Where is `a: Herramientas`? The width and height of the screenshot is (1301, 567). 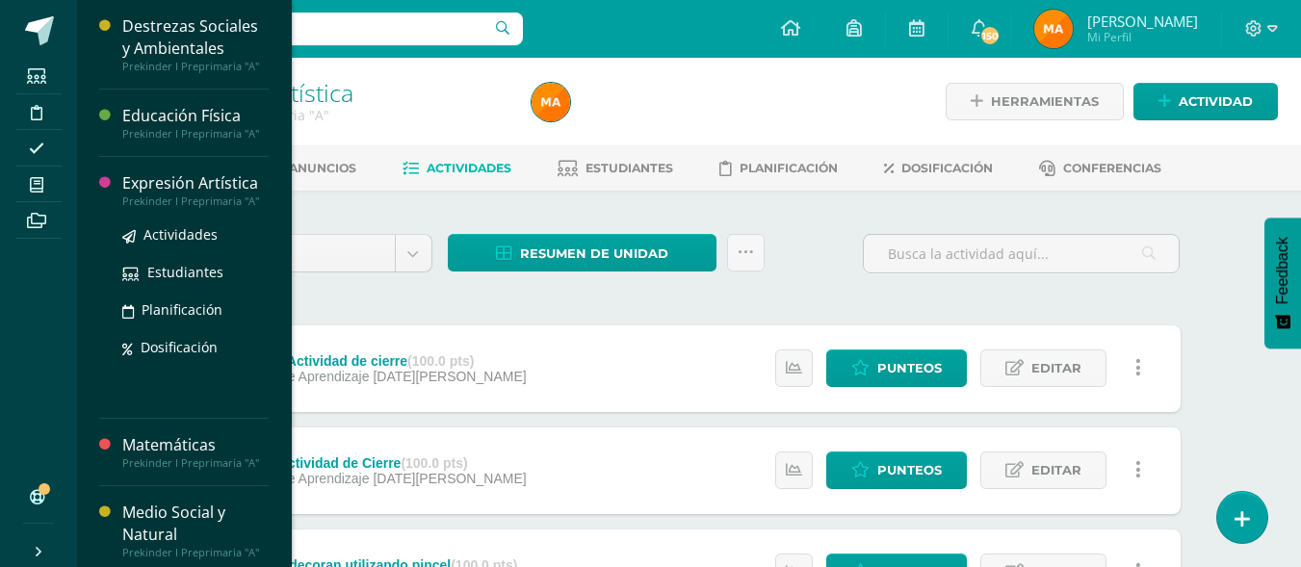 a: Herramientas is located at coordinates (1034, 101).